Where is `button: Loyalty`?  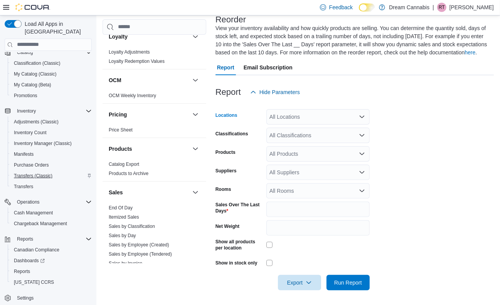 button: Loyalty is located at coordinates (195, 37).